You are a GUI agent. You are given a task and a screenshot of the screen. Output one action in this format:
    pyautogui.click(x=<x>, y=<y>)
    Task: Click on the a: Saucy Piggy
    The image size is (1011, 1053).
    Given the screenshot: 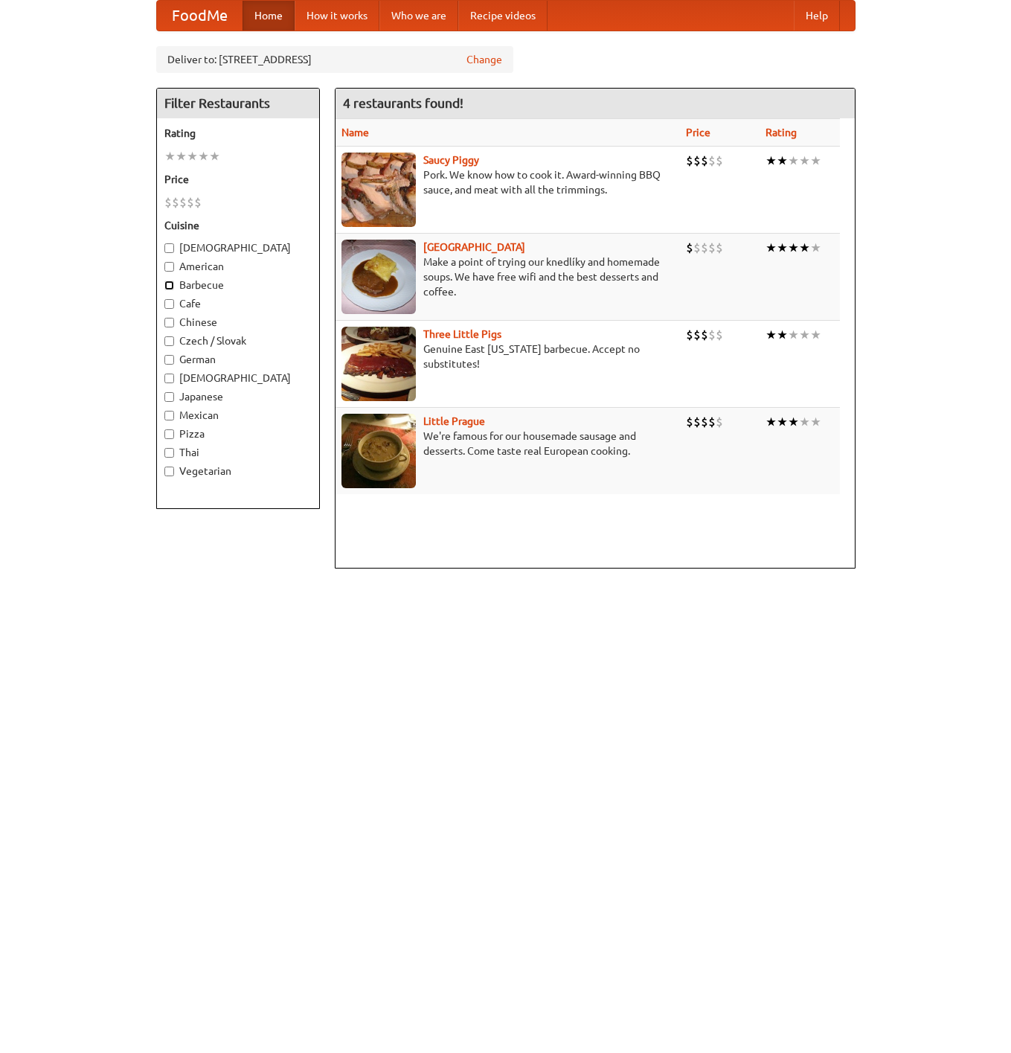 What is the action you would take?
    pyautogui.click(x=451, y=160)
    